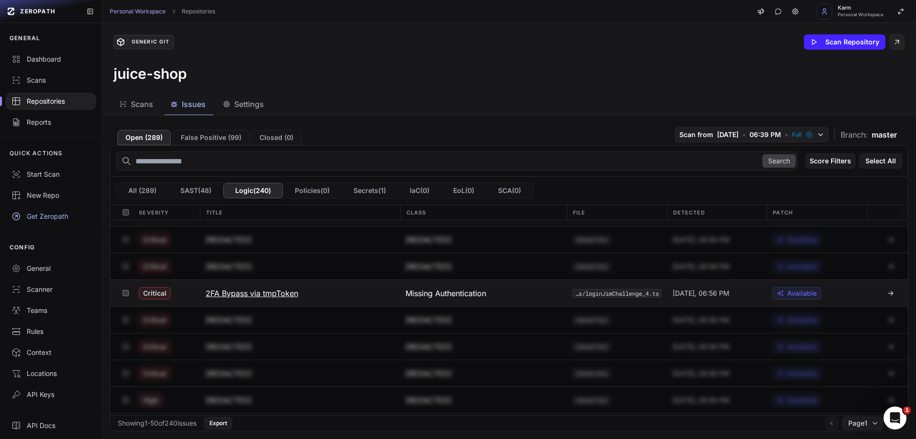  I want to click on div: Teams, so click(51, 310).